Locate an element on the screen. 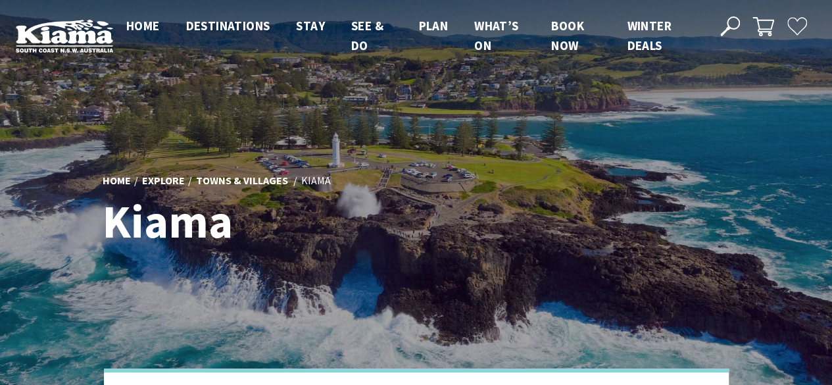 Image resolution: width=832 pixels, height=385 pixels. span: Stay is located at coordinates (310, 26).